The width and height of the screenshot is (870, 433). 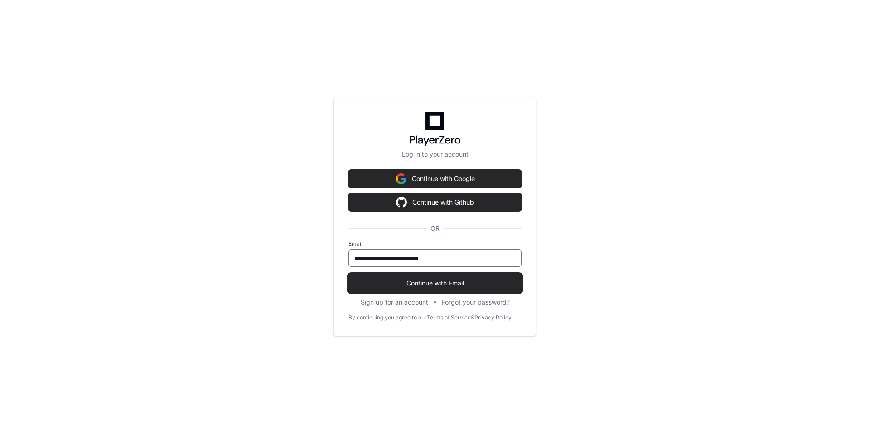 What do you see at coordinates (394, 303) in the screenshot?
I see `button: Sign up for an account` at bounding box center [394, 303].